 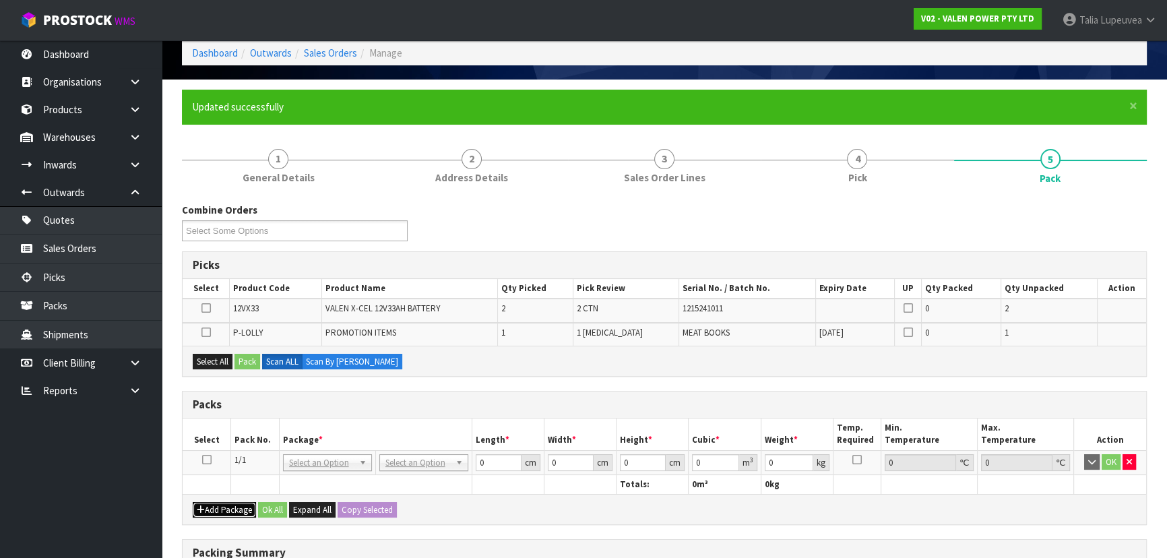 I want to click on span: General Details, so click(x=278, y=177).